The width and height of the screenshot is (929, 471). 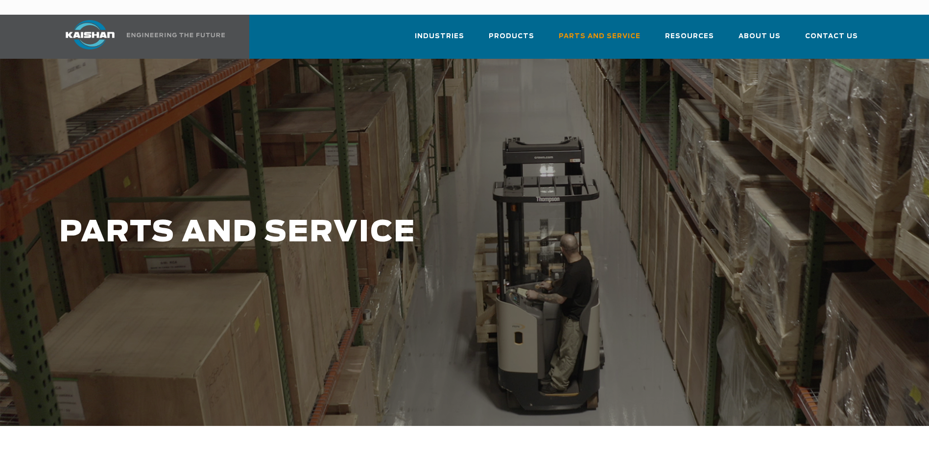 I want to click on span: Products, so click(x=511, y=36).